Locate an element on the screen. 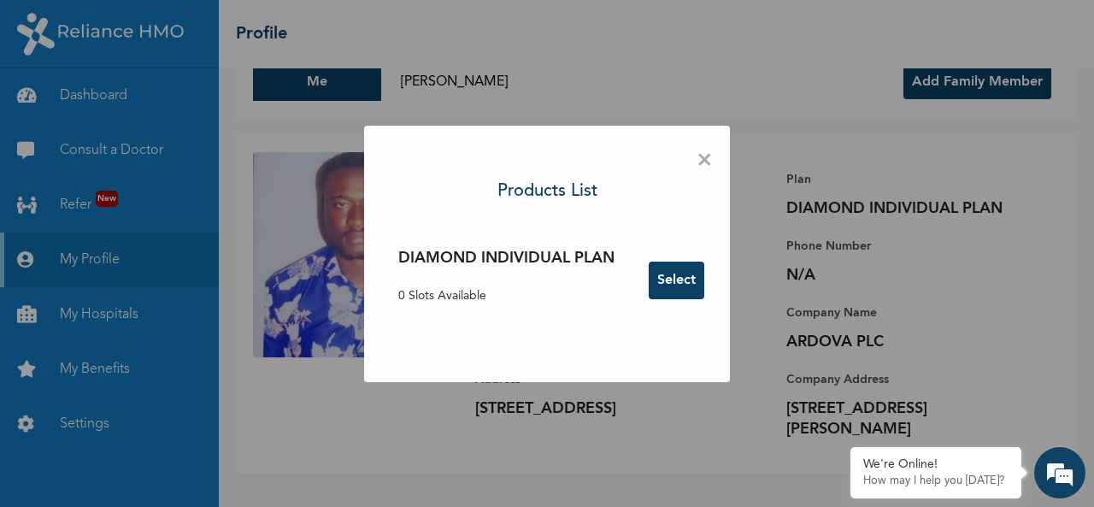 The height and width of the screenshot is (507, 1094). span: Conversation is located at coordinates (88, 456).